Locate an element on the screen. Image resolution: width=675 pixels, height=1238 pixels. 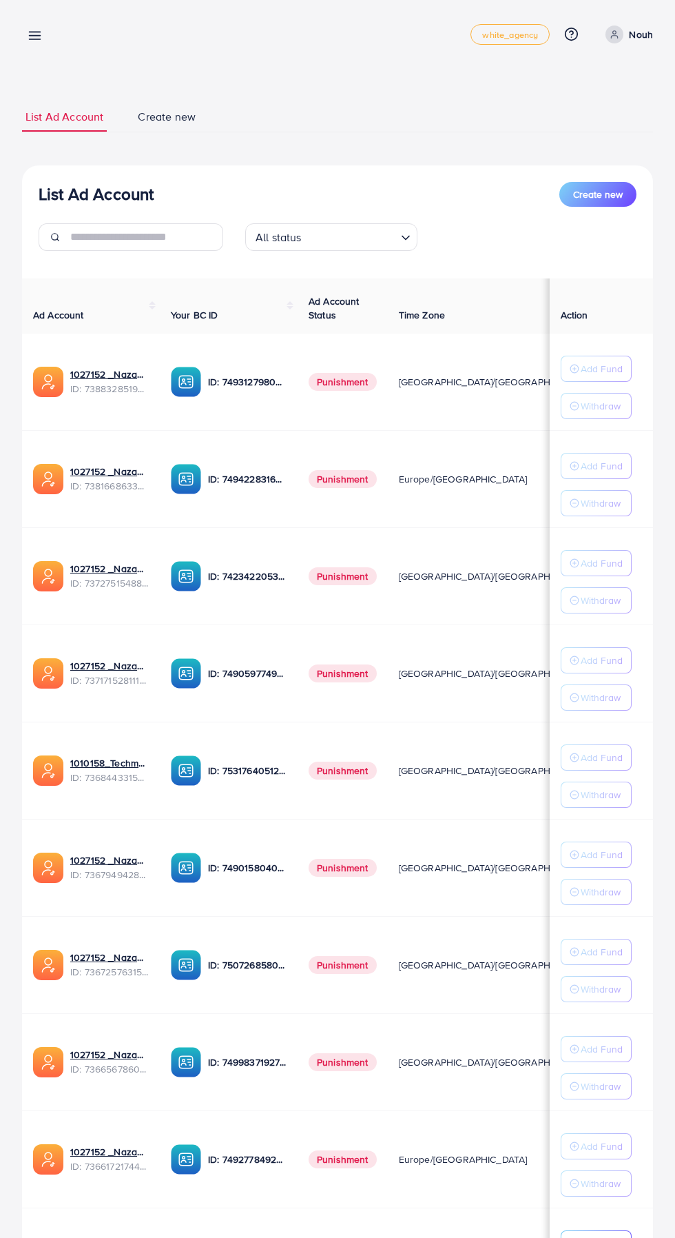
a: Nouh is located at coordinates (626, 34).